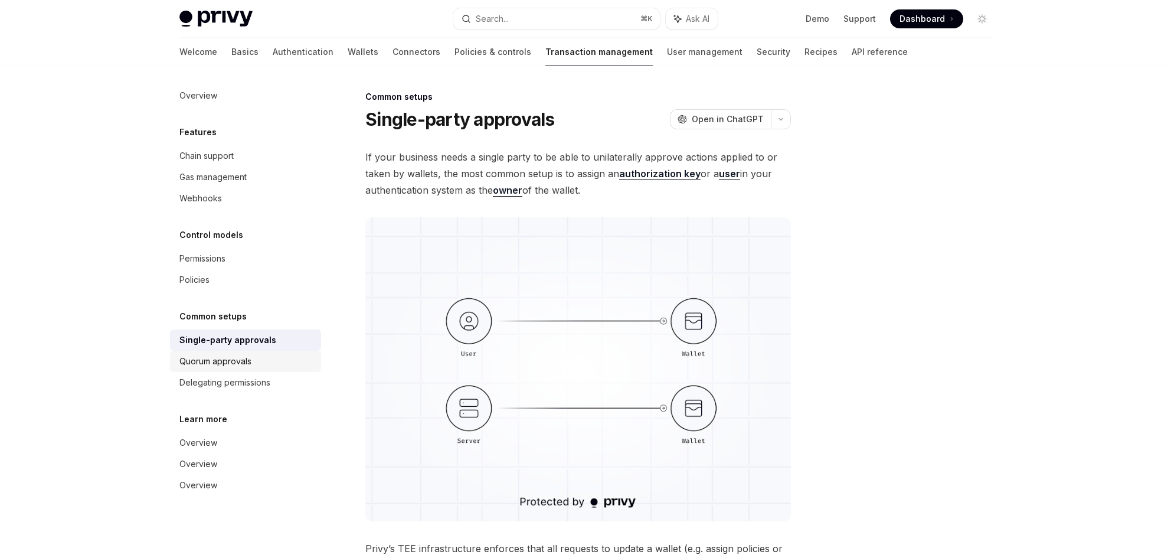 This screenshot has width=1171, height=558. I want to click on a: Transaction management, so click(599, 52).